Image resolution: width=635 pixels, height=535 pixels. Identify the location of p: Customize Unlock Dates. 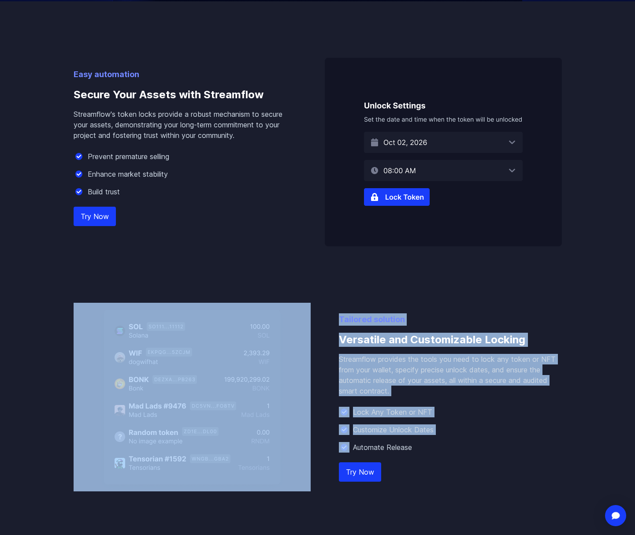
(393, 430).